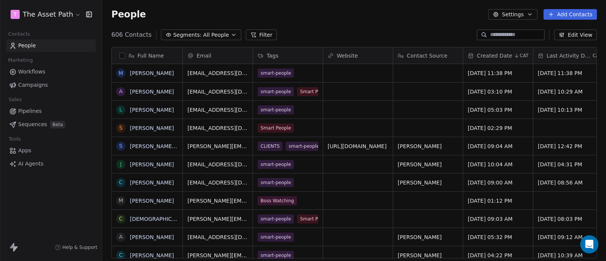 The image size is (606, 261). Describe the element at coordinates (277, 201) in the screenshot. I see `span: Boss Watching` at that location.